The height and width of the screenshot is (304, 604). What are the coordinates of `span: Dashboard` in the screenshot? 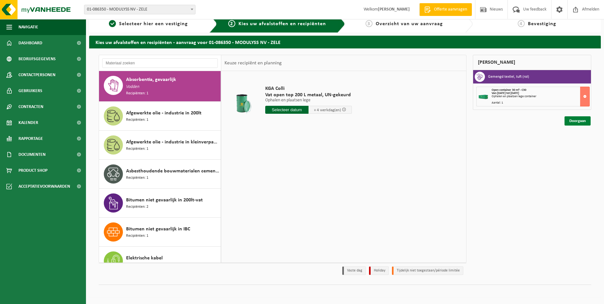 It's located at (30, 43).